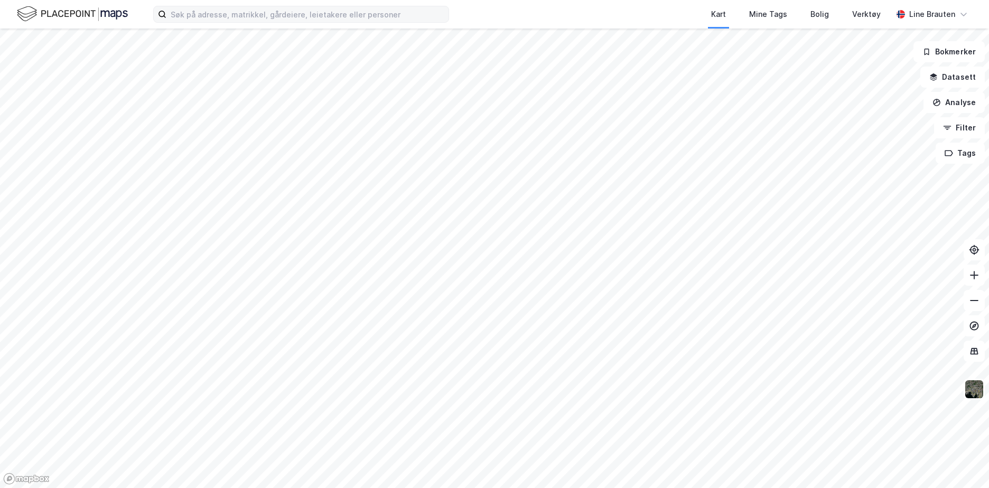 The height and width of the screenshot is (488, 989). Describe the element at coordinates (718, 14) in the screenshot. I see `div: Kart` at that location.